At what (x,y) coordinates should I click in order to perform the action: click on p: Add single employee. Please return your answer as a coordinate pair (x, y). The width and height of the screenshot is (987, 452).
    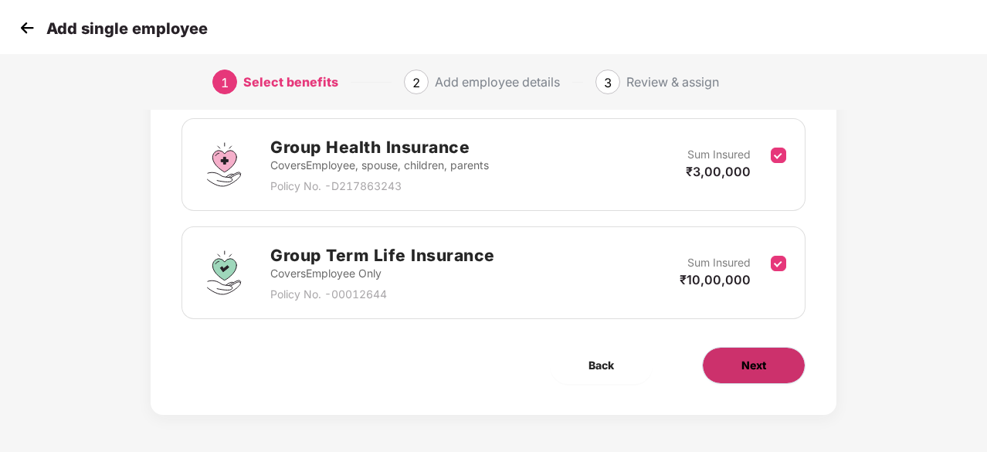
    Looking at the image, I should click on (127, 29).